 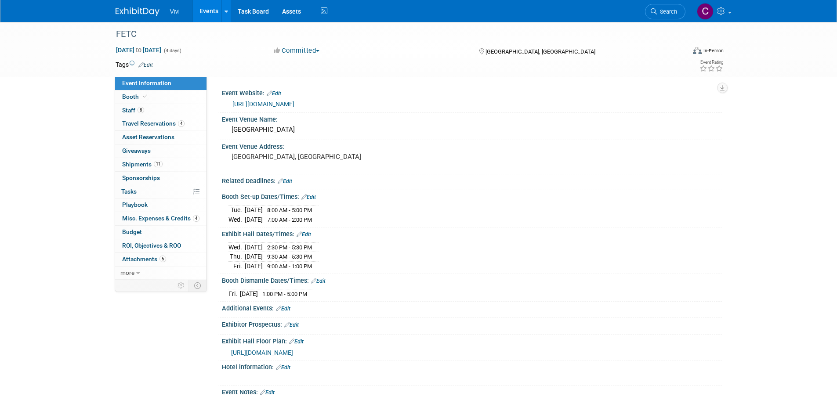 I want to click on span: Giveaways, so click(x=136, y=151).